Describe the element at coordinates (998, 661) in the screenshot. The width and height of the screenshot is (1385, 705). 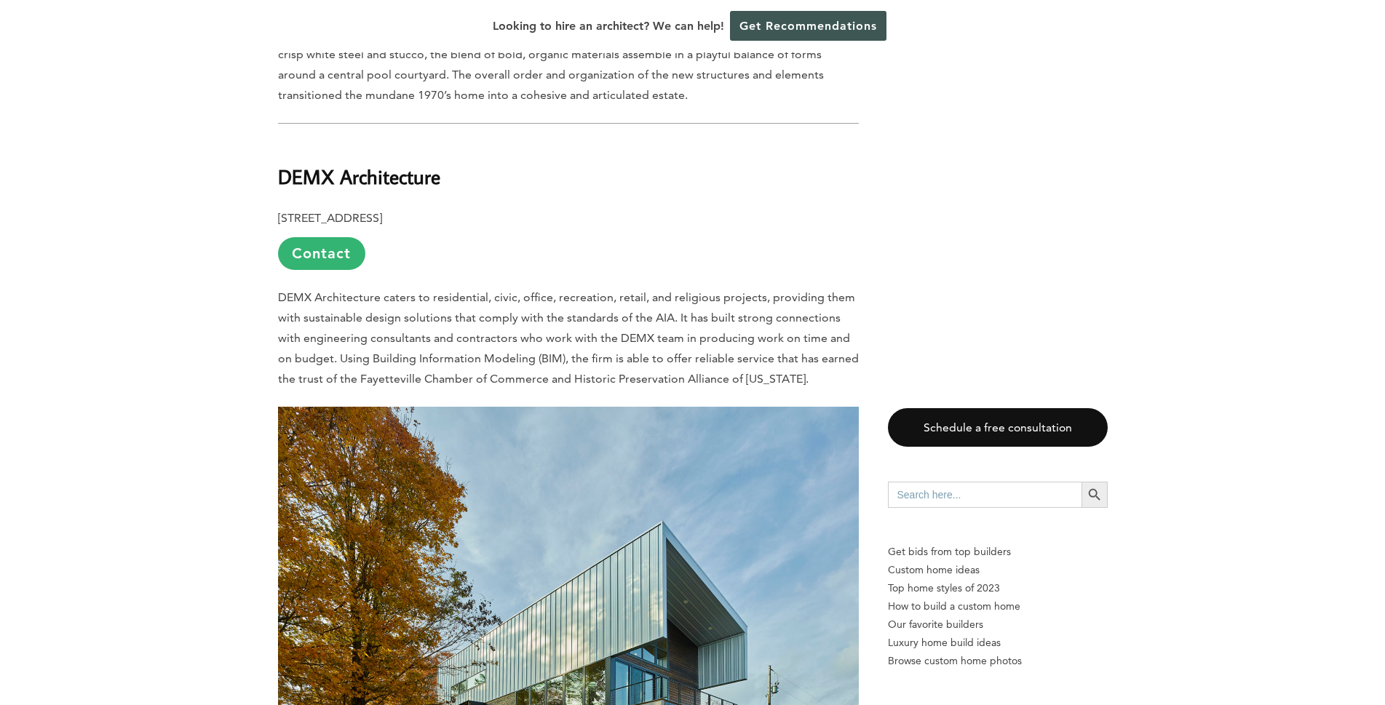
I see `a: Browse custom home photos` at that location.